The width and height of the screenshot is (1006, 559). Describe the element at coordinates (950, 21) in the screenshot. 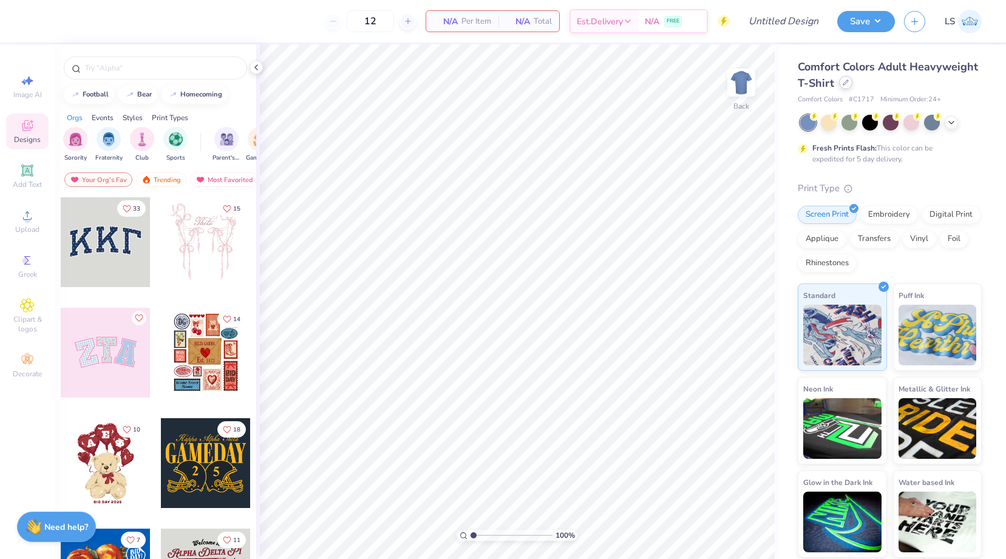

I see `span: LS` at that location.